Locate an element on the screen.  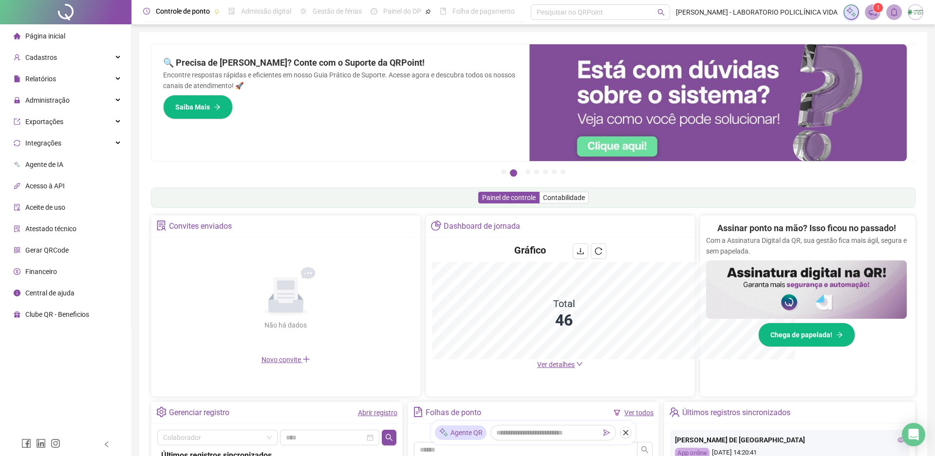
a: Abrir registro is located at coordinates (377, 413).